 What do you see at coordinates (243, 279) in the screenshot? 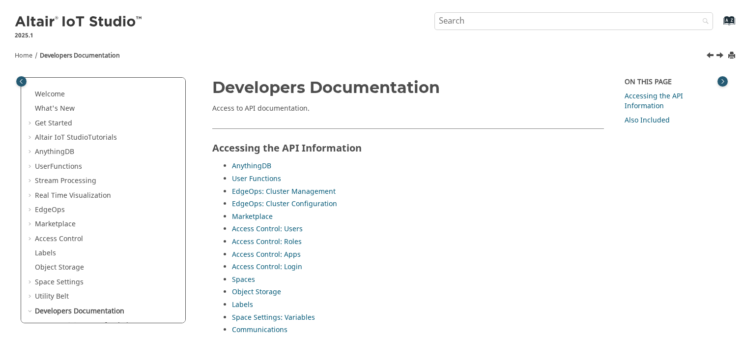
I see `a: Spaces` at bounding box center [243, 279].